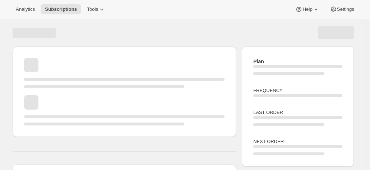 This screenshot has height=170, width=370. What do you see at coordinates (96, 9) in the screenshot?
I see `button: Tools` at bounding box center [96, 9].